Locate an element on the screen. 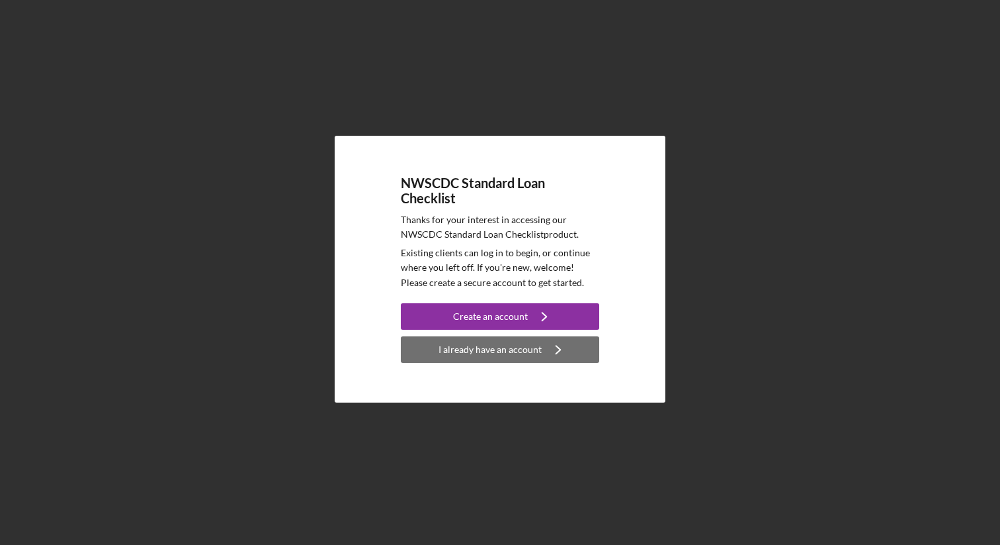 Image resolution: width=1000 pixels, height=545 pixels. h4: NWSCDC Standard Loan Checklist is located at coordinates (500, 191).